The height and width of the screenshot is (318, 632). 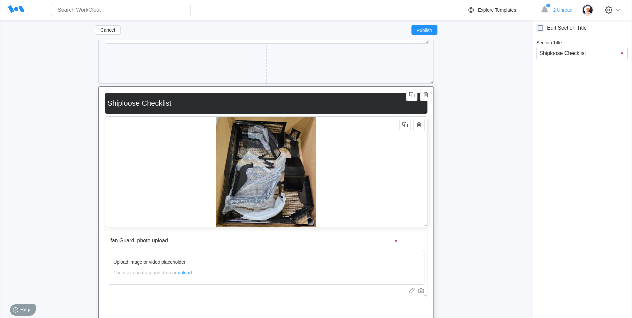 I want to click on img: user-4.png, so click(x=587, y=10).